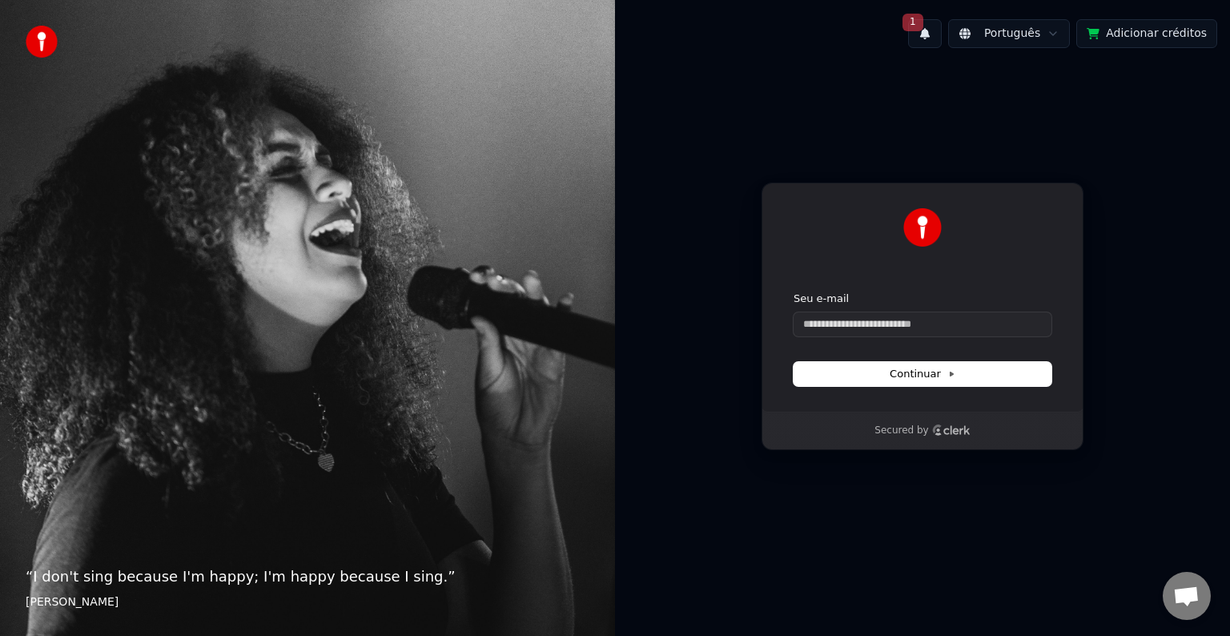 The width and height of the screenshot is (1230, 636). Describe the element at coordinates (42, 42) in the screenshot. I see `img: youka` at that location.